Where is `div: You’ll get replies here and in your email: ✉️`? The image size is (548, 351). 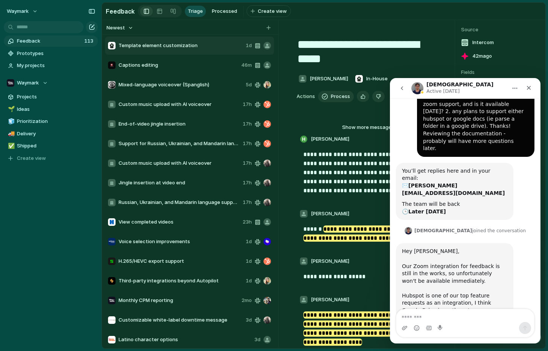 div: You’ll get replies here and in your email: ✉️ is located at coordinates (65, 104).